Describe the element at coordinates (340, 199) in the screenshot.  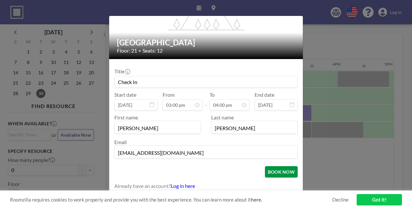
I see `a: Decline` at that location.